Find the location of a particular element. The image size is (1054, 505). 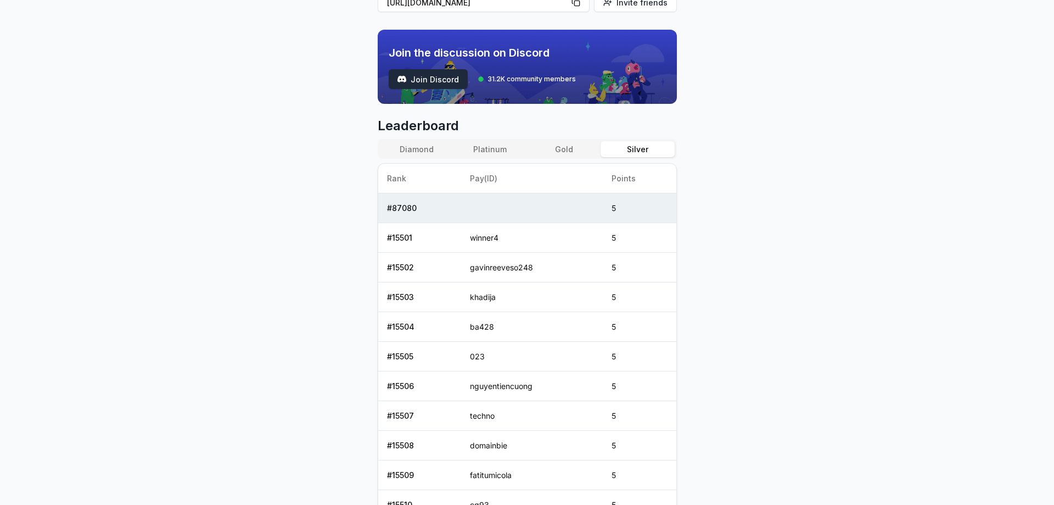

td: winner4 is located at coordinates (532, 238).